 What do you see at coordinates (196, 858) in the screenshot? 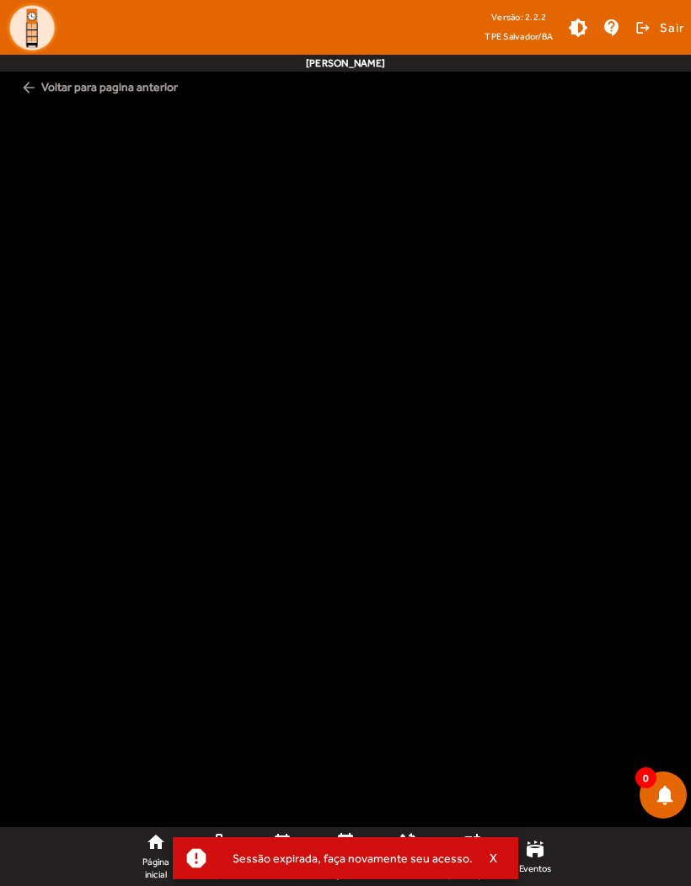
I see `mat-icon: report` at bounding box center [196, 858].